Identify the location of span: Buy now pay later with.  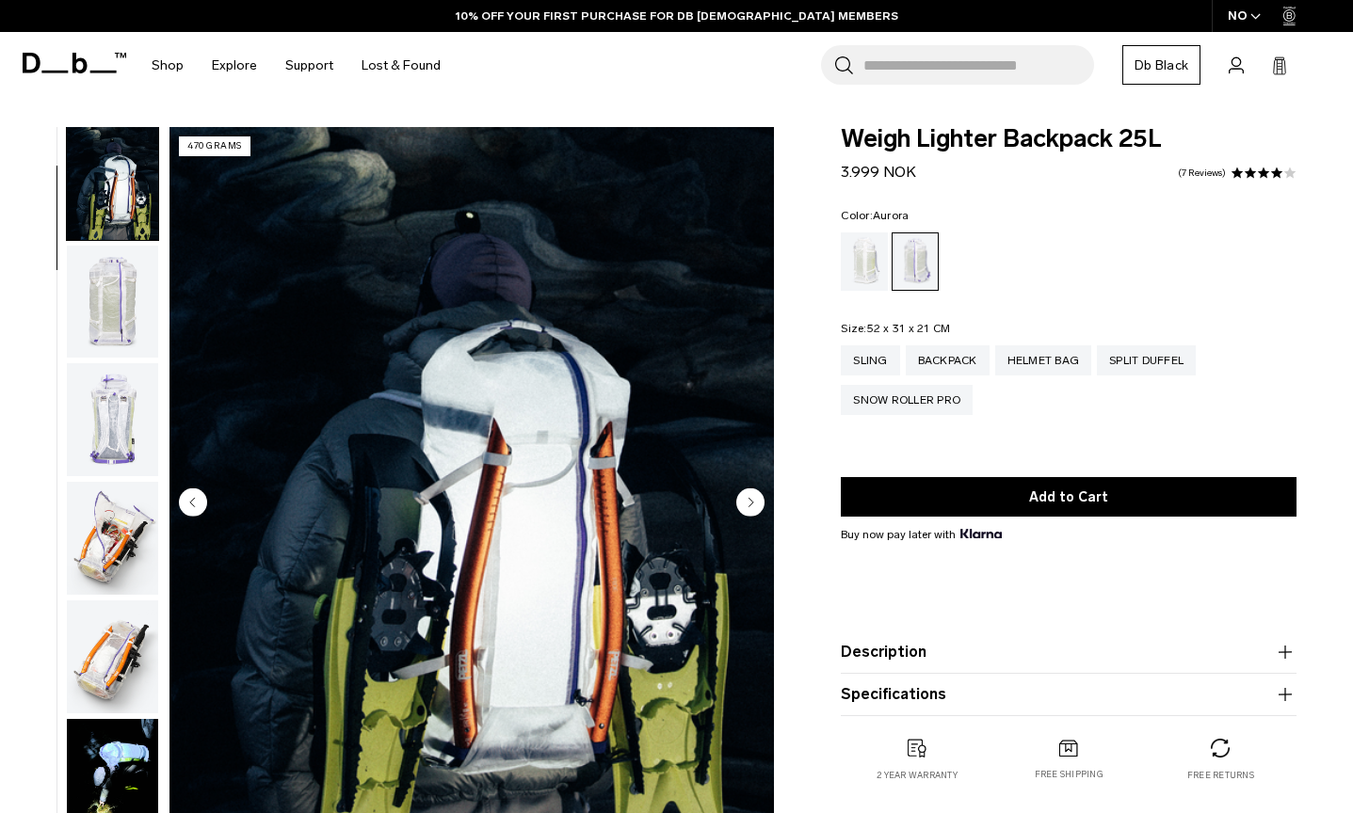
(921, 535).